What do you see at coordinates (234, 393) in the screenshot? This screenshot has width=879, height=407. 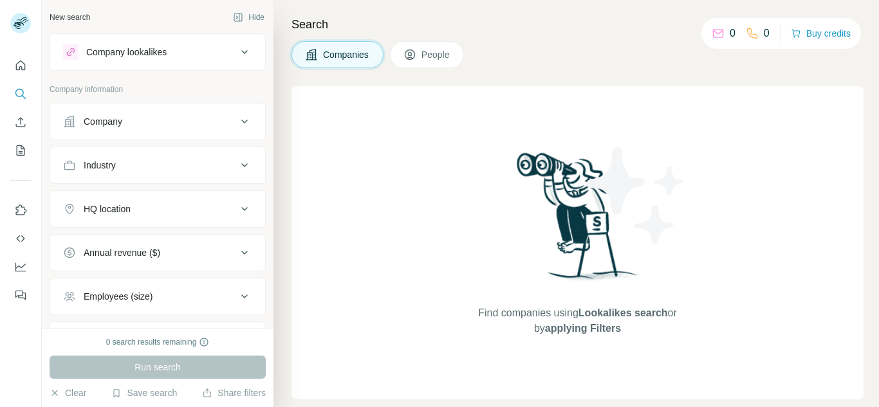 I see `button: Share filters` at bounding box center [234, 393].